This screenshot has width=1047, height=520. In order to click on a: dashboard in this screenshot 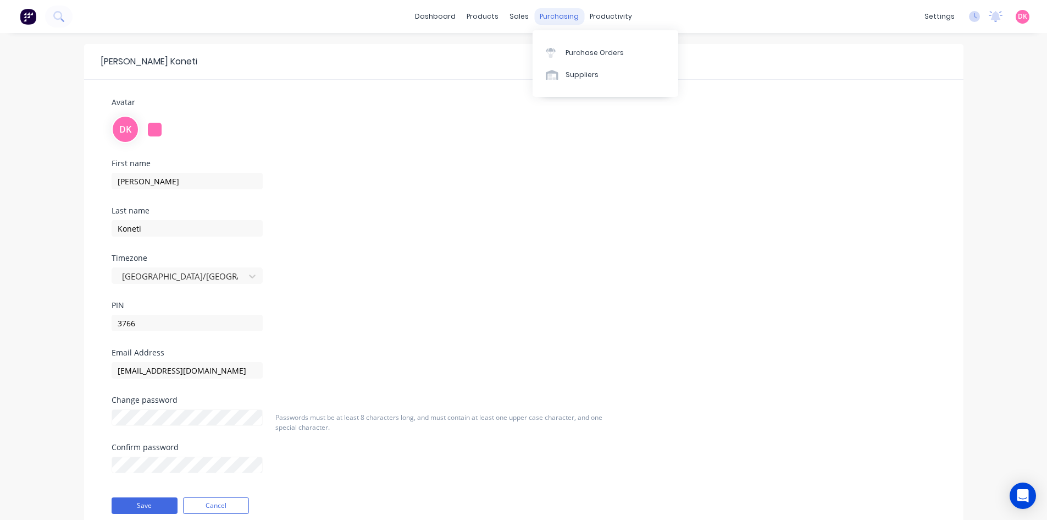, I will do `click(435, 16)`.